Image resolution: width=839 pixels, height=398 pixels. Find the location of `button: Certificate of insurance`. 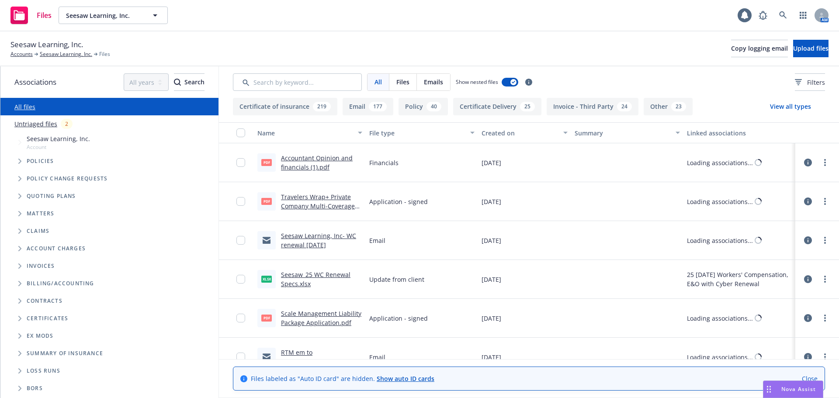

button: Certificate of insurance is located at coordinates (285, 107).